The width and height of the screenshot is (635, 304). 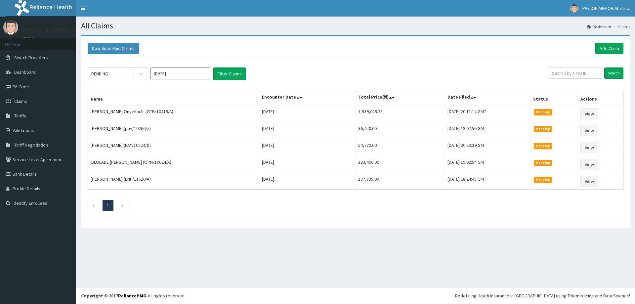 What do you see at coordinates (25, 72) in the screenshot?
I see `span: Dashboard` at bounding box center [25, 72].